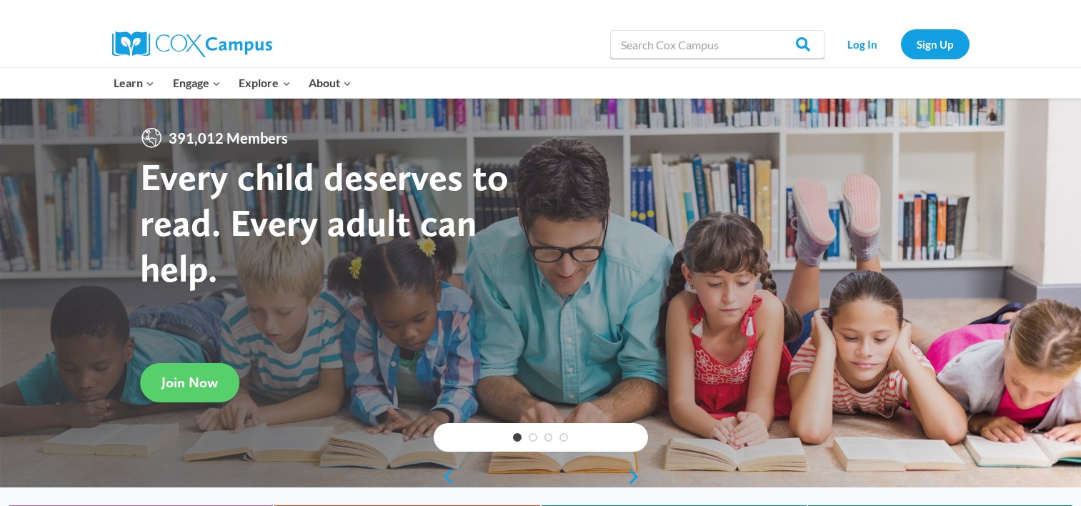 The height and width of the screenshot is (506, 1081). I want to click on a: 3, so click(549, 437).